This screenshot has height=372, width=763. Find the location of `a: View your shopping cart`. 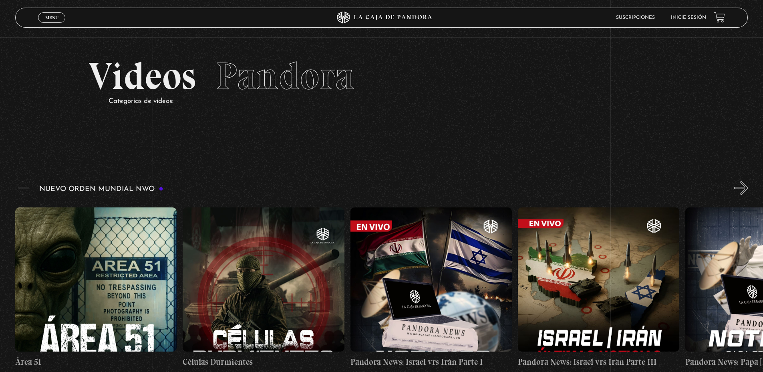

a: View your shopping cart is located at coordinates (719, 17).